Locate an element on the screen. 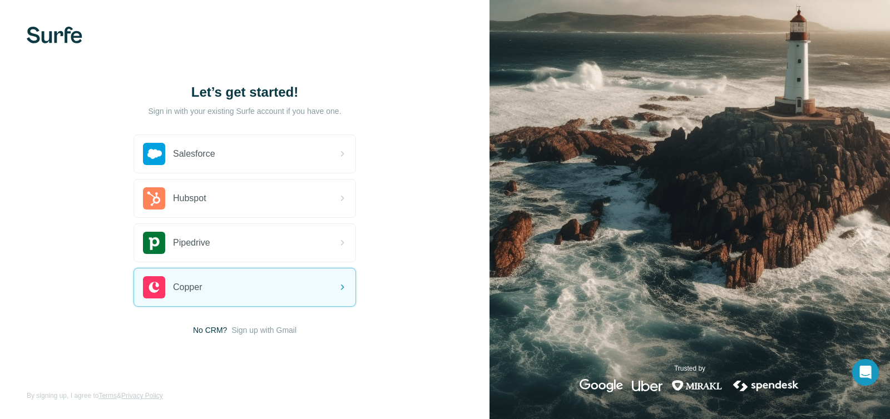 The height and width of the screenshot is (419, 890). img: hubspot's logo is located at coordinates (154, 199).